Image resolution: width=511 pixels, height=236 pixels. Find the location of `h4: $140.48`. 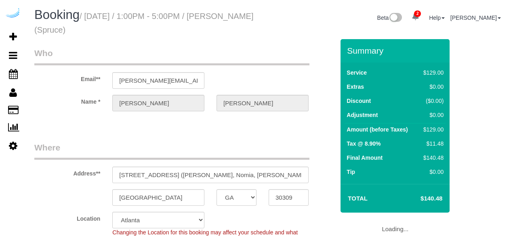

h4: $140.48 is located at coordinates (419, 199).